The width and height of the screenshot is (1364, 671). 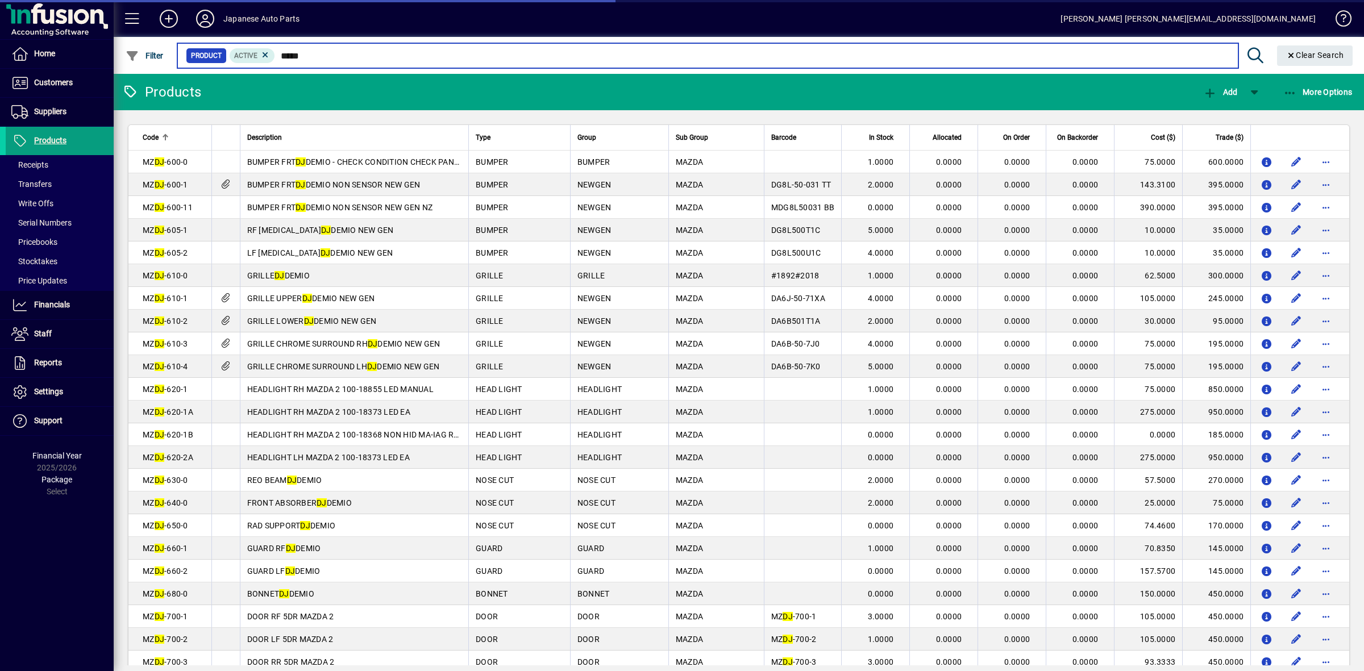 I want to click on div: Type, so click(x=520, y=138).